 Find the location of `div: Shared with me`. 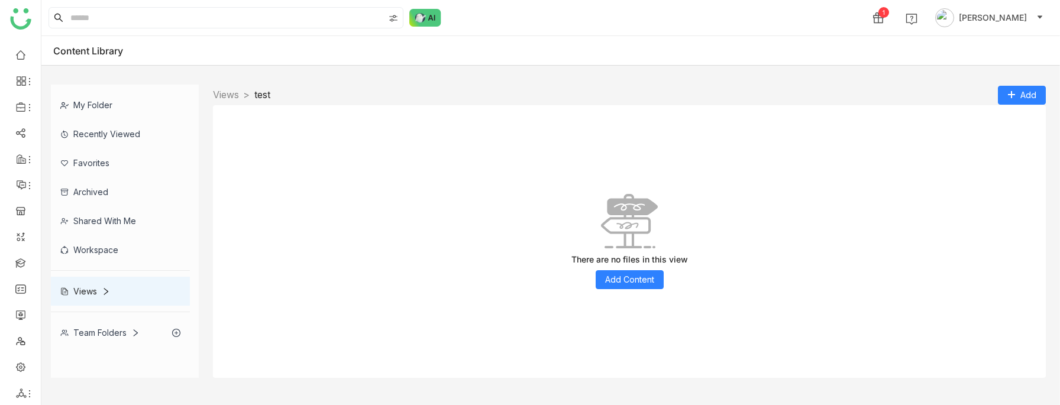

div: Shared with me is located at coordinates (120, 221).